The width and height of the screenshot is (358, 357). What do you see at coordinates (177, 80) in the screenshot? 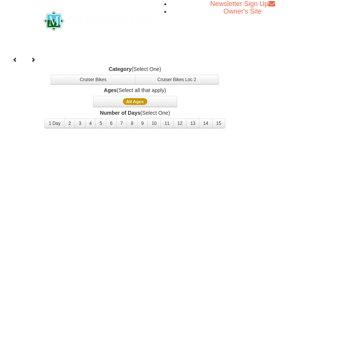
I see `button: Cruiser Bikes Loc 2` at bounding box center [177, 80].